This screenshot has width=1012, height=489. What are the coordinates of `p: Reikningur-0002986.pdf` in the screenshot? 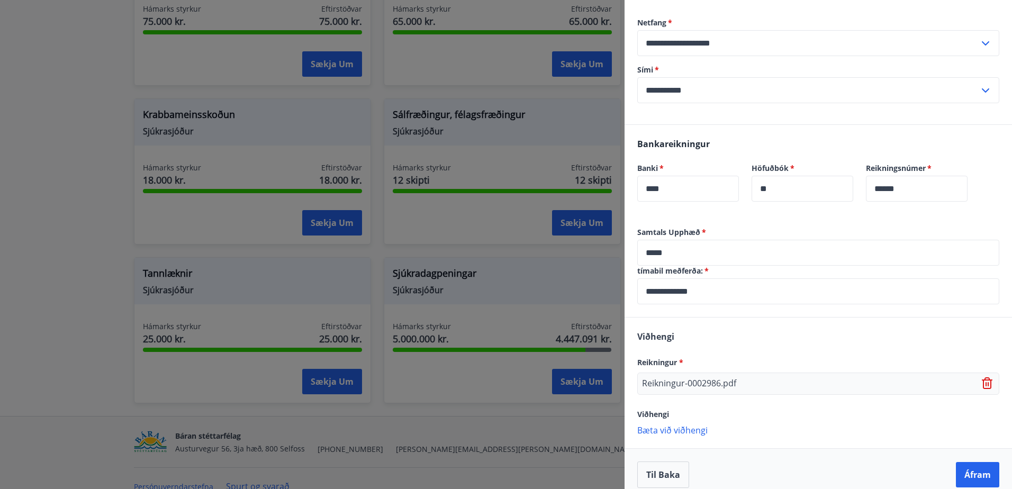 It's located at (689, 384).